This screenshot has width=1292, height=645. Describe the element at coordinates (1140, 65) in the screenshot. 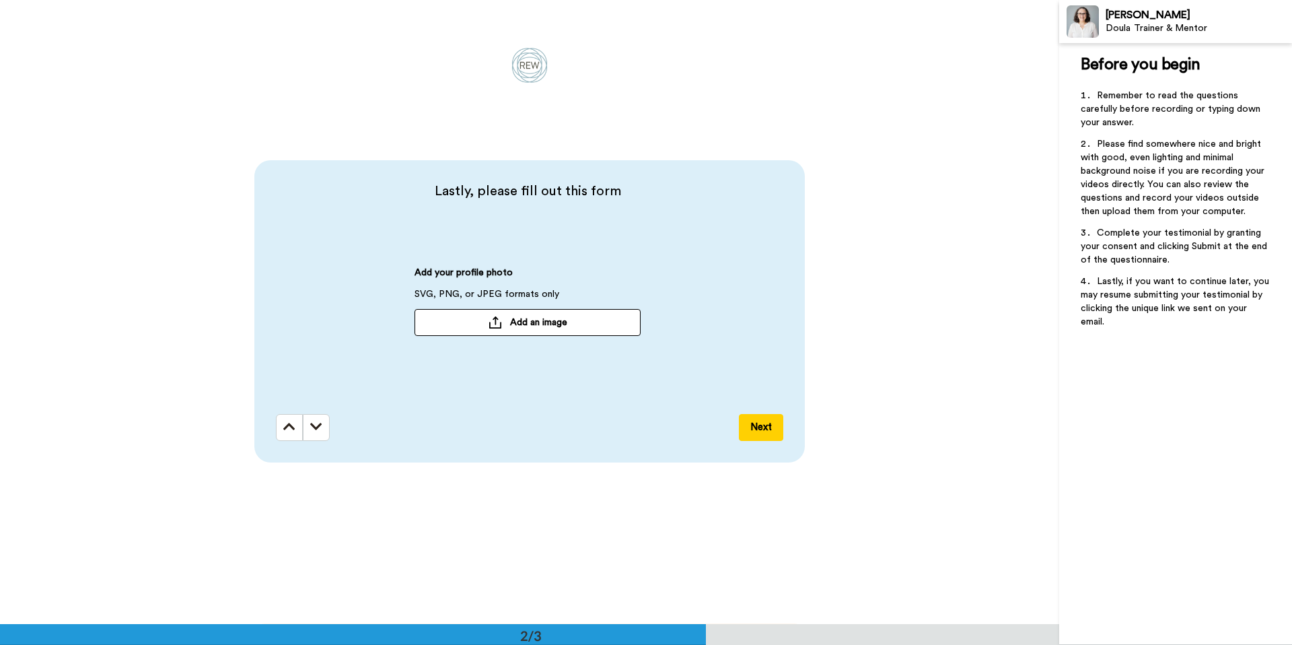

I see `span: Before you begin` at that location.